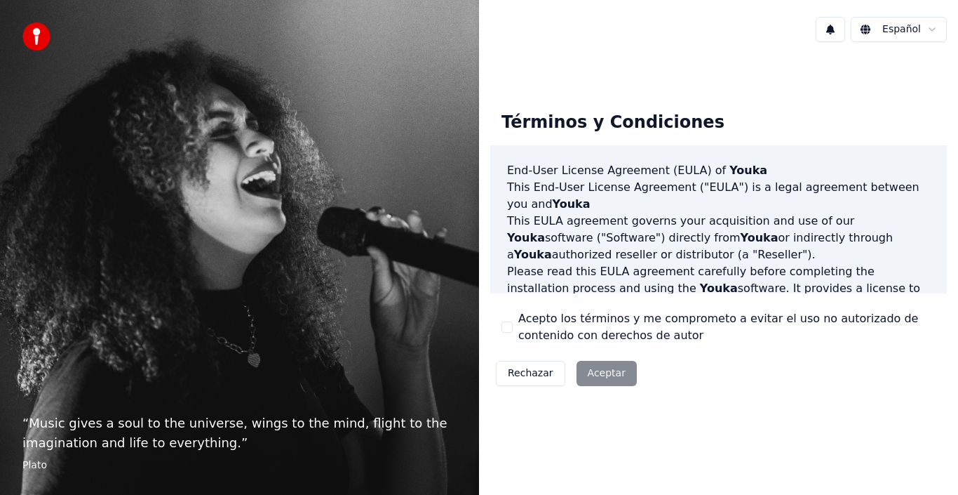  I want to click on p: Please read this EULA agreement carefully before completing the installation process and using th..., so click(718, 297).